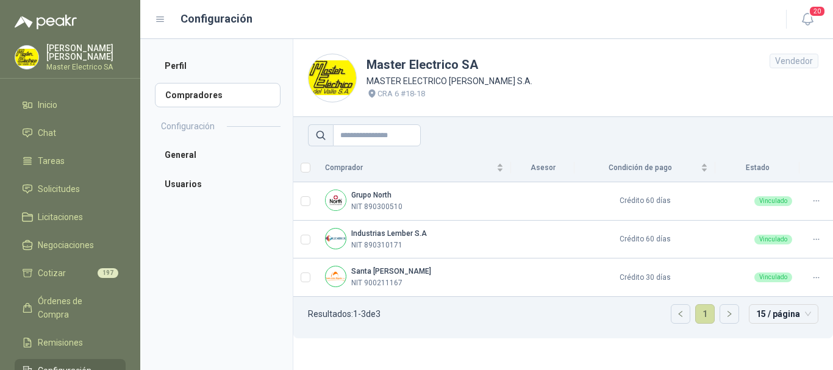 The width and height of the screenshot is (833, 370). Describe the element at coordinates (794, 61) in the screenshot. I see `div: Vendedor` at that location.